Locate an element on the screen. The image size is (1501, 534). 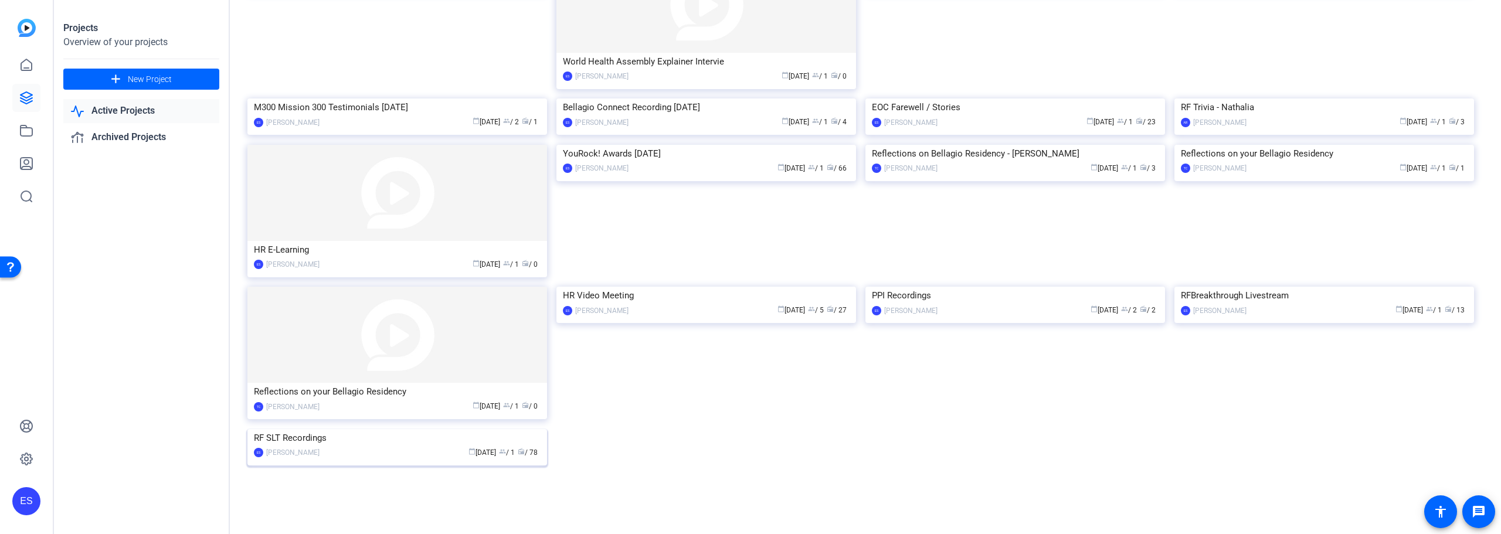
span: / 23 is located at coordinates (1145, 122).